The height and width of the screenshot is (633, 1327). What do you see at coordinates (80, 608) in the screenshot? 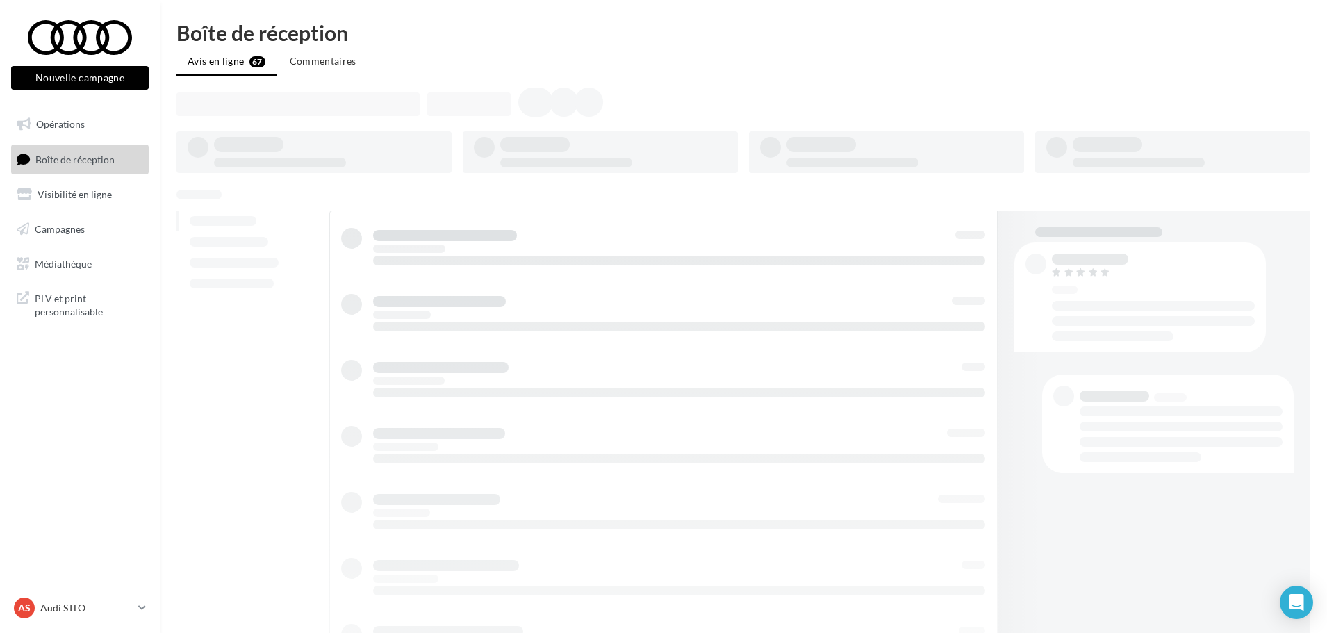
I see `a: AS Audi STLO` at bounding box center [80, 608].